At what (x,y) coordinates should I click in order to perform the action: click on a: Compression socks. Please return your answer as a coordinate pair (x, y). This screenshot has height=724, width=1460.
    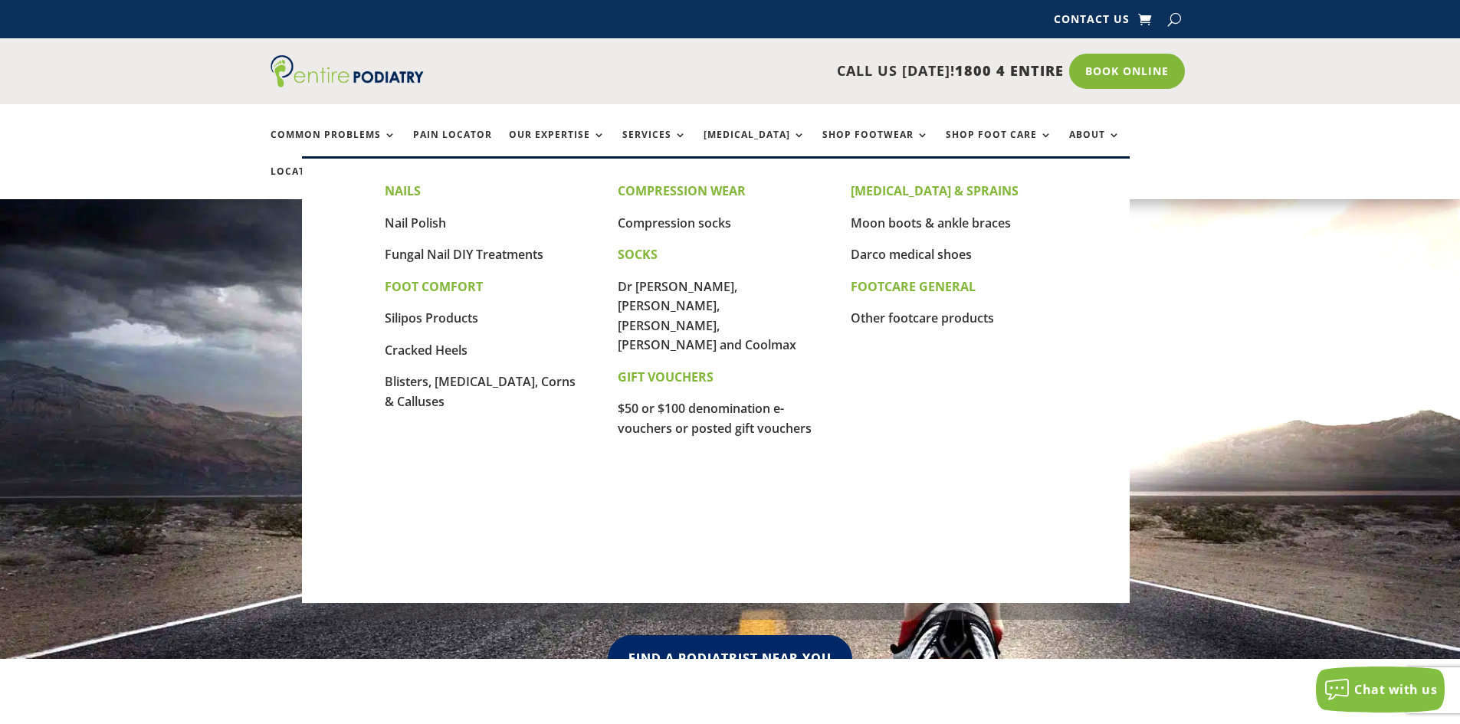
    Looking at the image, I should click on (674, 223).